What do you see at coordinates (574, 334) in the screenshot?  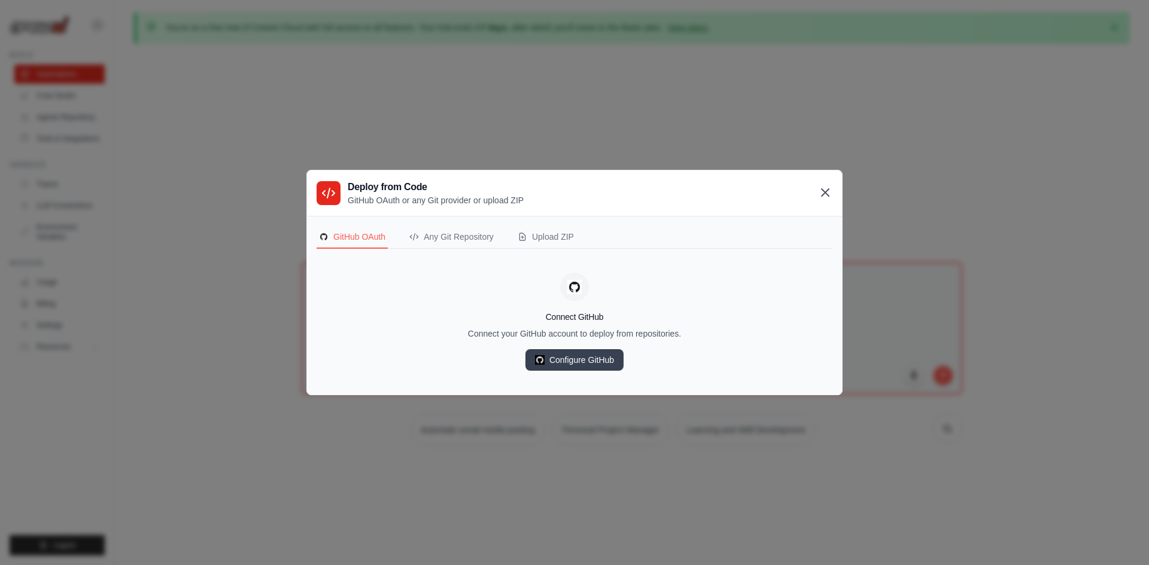 I see `p: Connect your GitHub account to deploy from repositories.` at bounding box center [574, 334].